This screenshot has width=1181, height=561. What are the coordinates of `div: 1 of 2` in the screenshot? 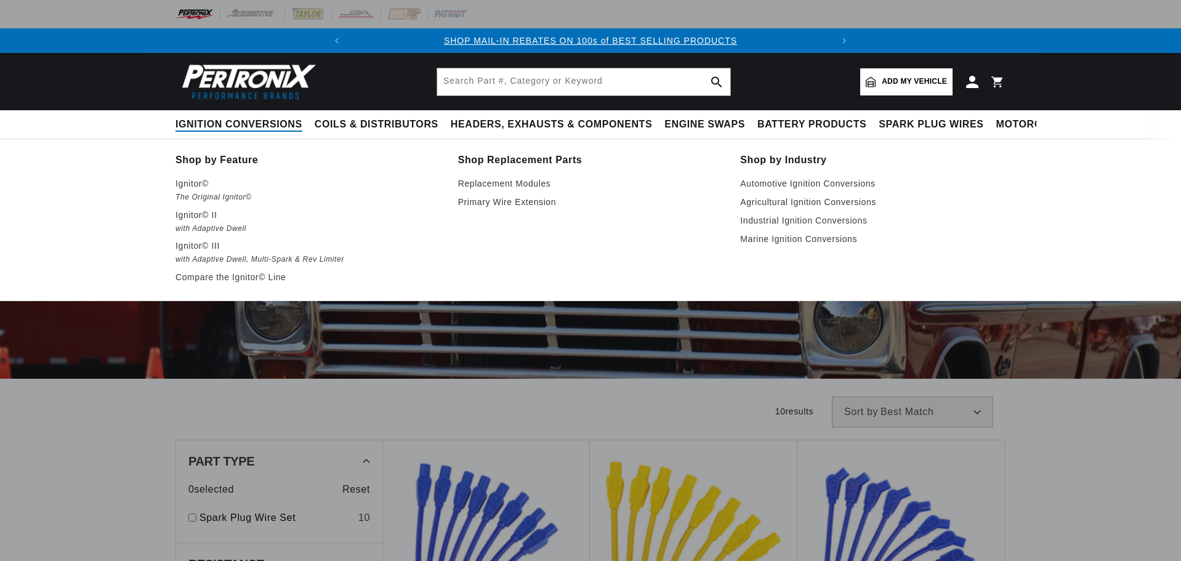 It's located at (591, 41).